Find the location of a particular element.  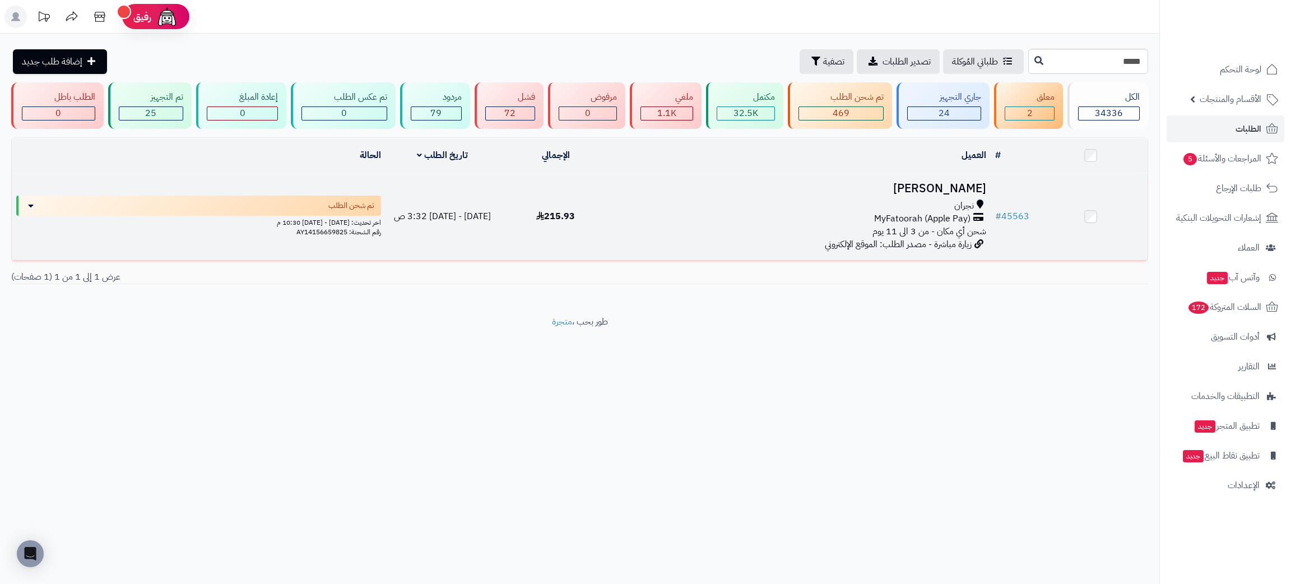

a: فشل 72 is located at coordinates (509, 105).